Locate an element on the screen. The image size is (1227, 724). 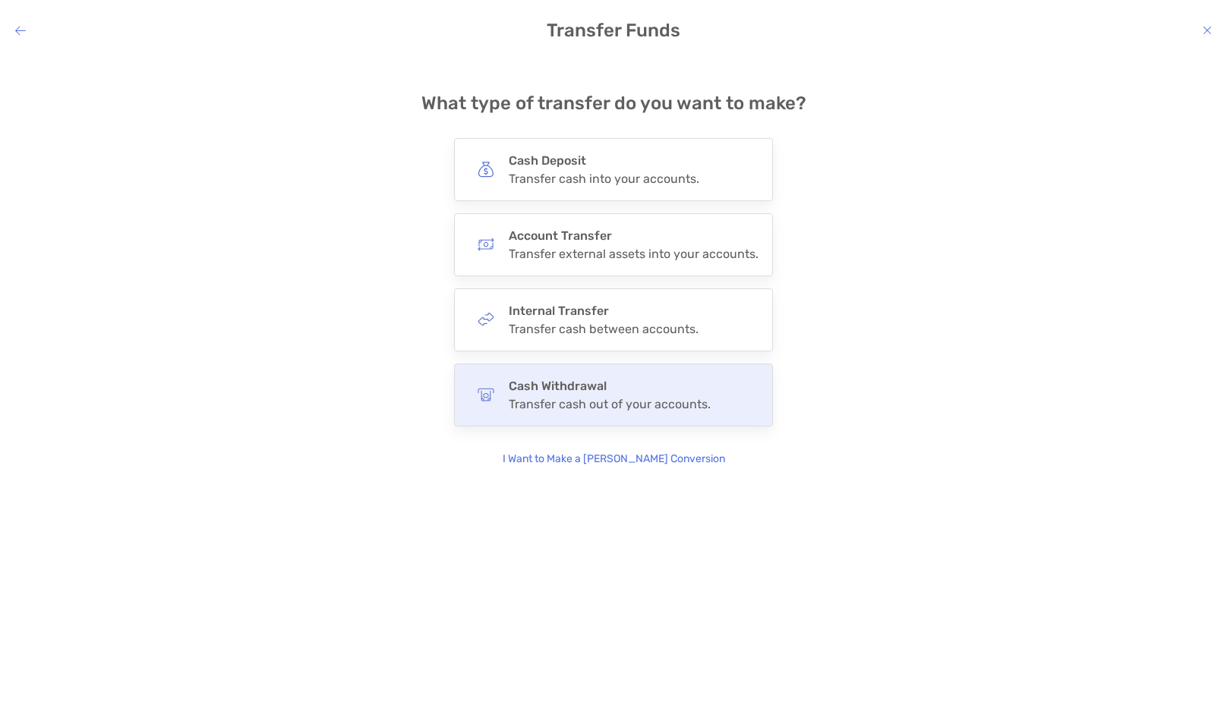
h4: Internal Transfer is located at coordinates (604, 311).